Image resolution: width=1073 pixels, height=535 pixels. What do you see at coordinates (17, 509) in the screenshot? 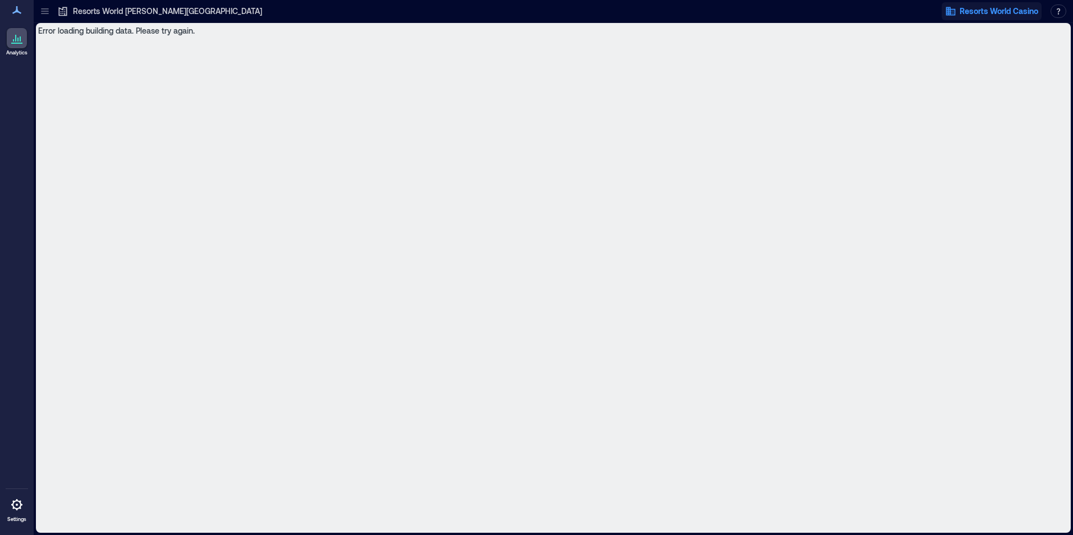
I see `a: Settings` at bounding box center [17, 509].